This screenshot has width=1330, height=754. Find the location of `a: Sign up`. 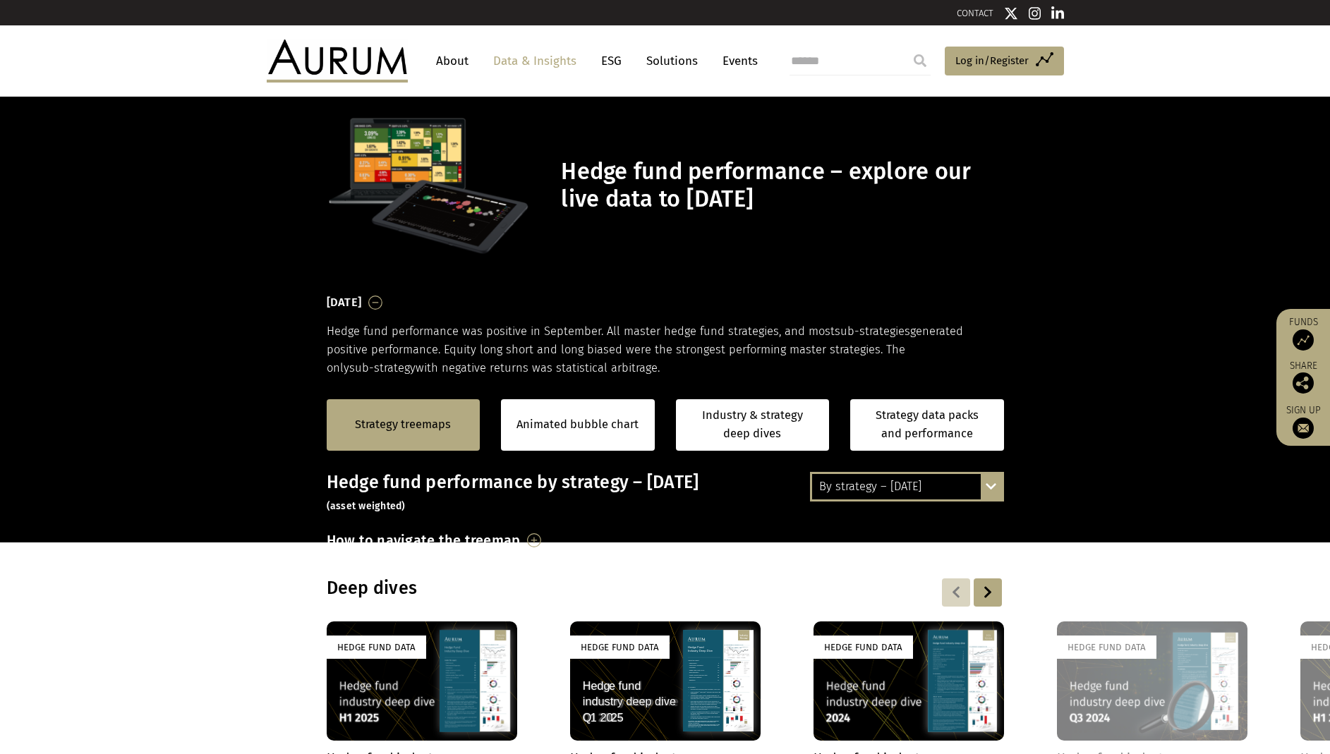

a: Sign up is located at coordinates (1303, 421).